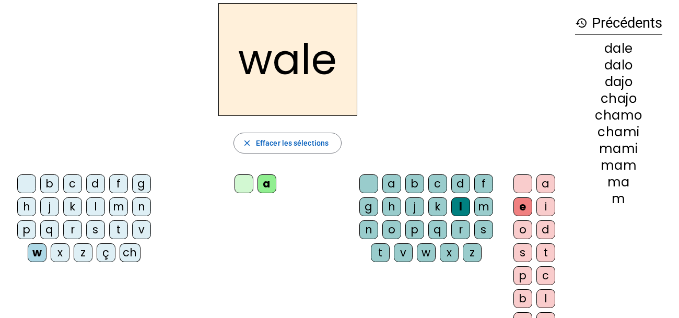 The height and width of the screenshot is (318, 679). I want to click on div: chami, so click(619, 132).